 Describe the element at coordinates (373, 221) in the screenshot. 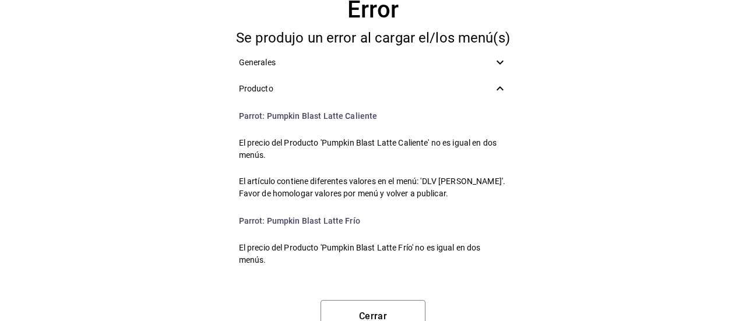

I see `li: Pumpkin Blast Latte Frío` at that location.